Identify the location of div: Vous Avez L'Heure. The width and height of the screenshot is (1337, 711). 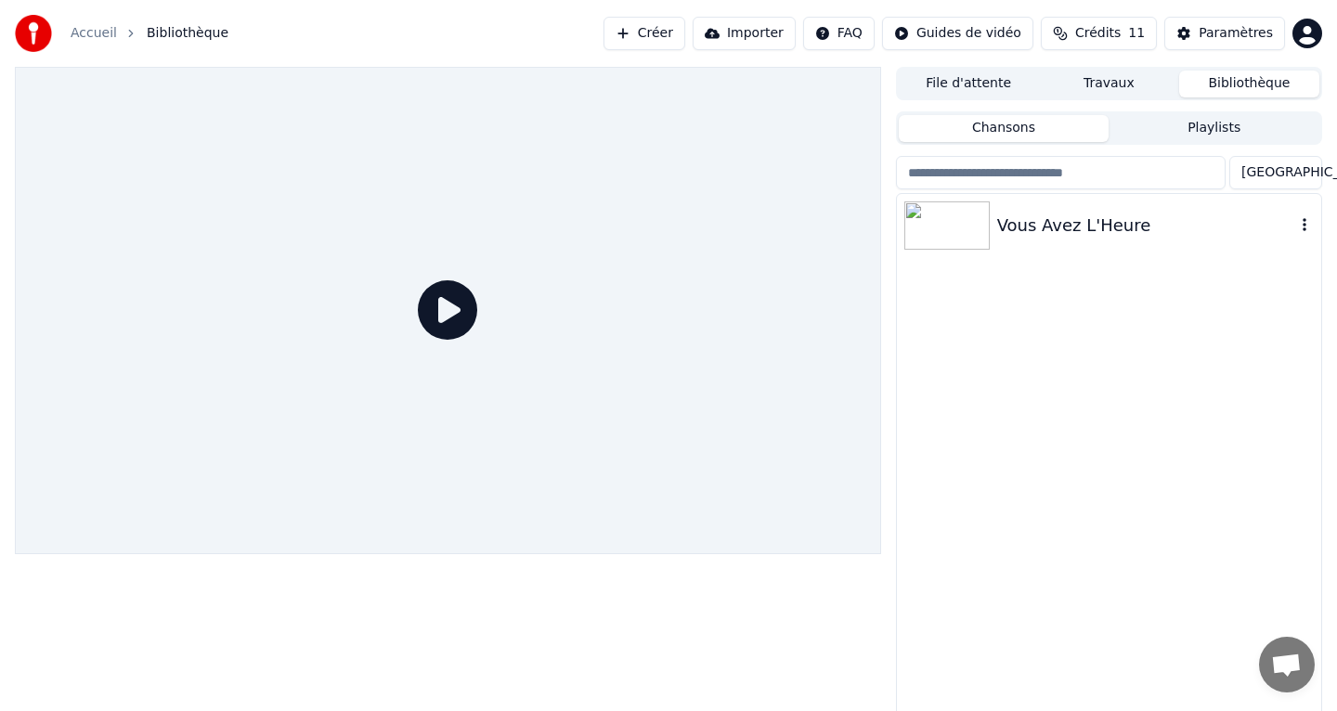
(1146, 226).